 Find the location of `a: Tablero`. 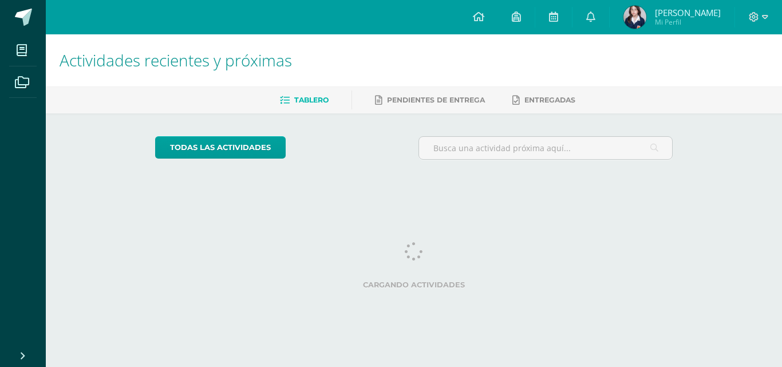

a: Tablero is located at coordinates (304, 100).